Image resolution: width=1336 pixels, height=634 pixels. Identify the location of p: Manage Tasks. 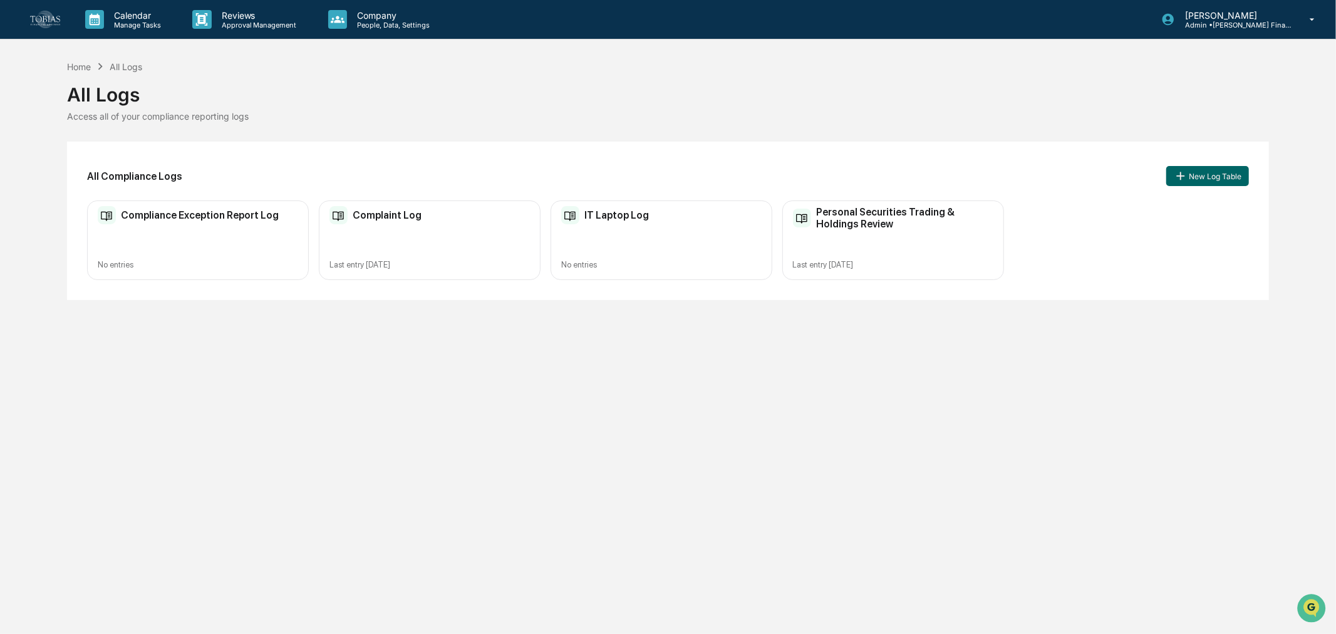
(135, 25).